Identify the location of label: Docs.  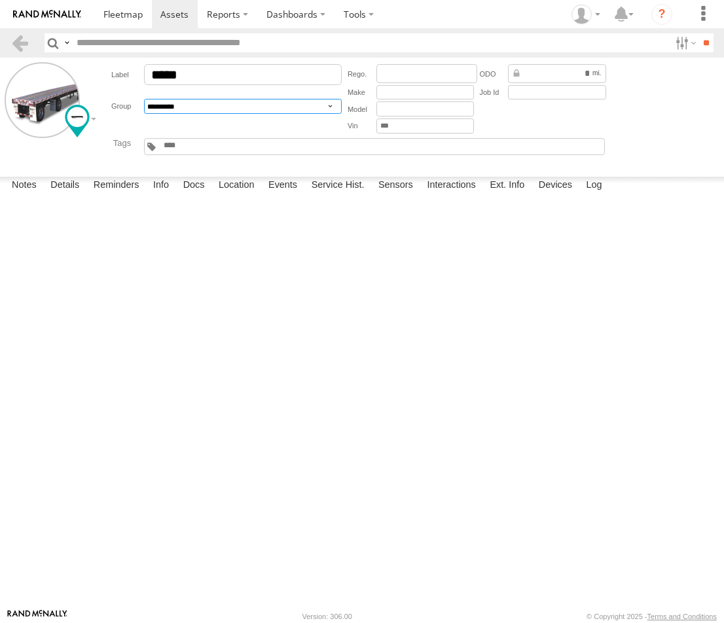
(194, 186).